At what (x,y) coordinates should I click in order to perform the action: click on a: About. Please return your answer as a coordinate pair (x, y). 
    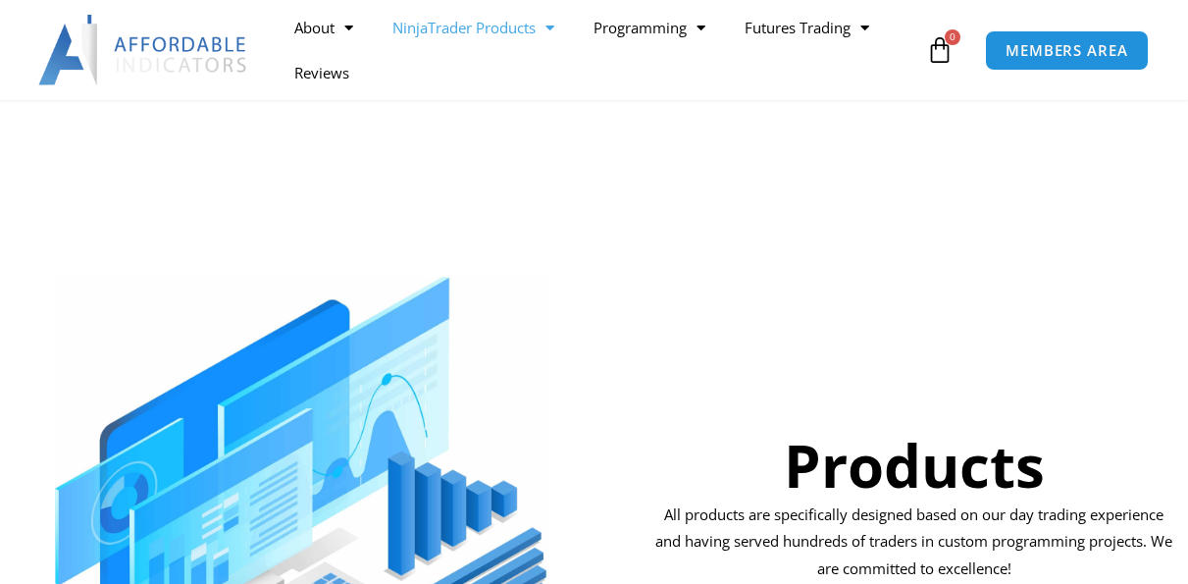
    Looking at the image, I should click on (324, 27).